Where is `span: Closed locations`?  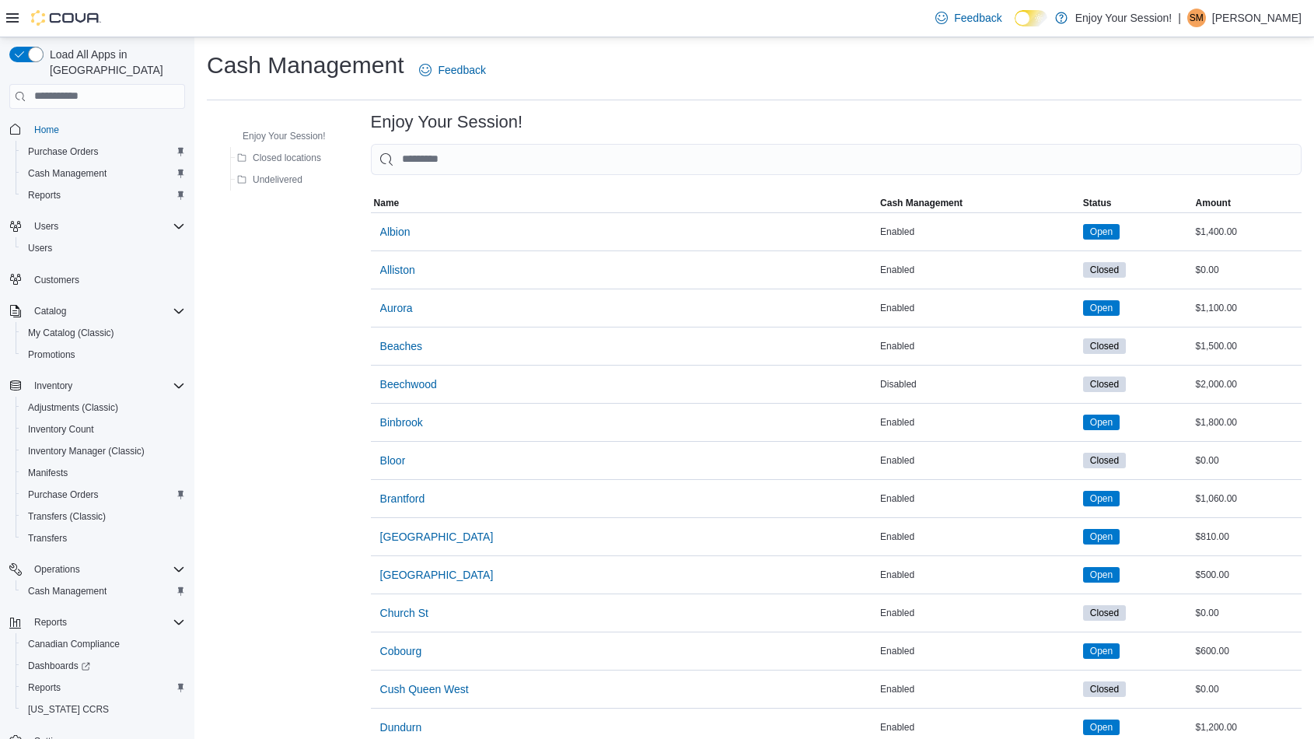 span: Closed locations is located at coordinates (287, 158).